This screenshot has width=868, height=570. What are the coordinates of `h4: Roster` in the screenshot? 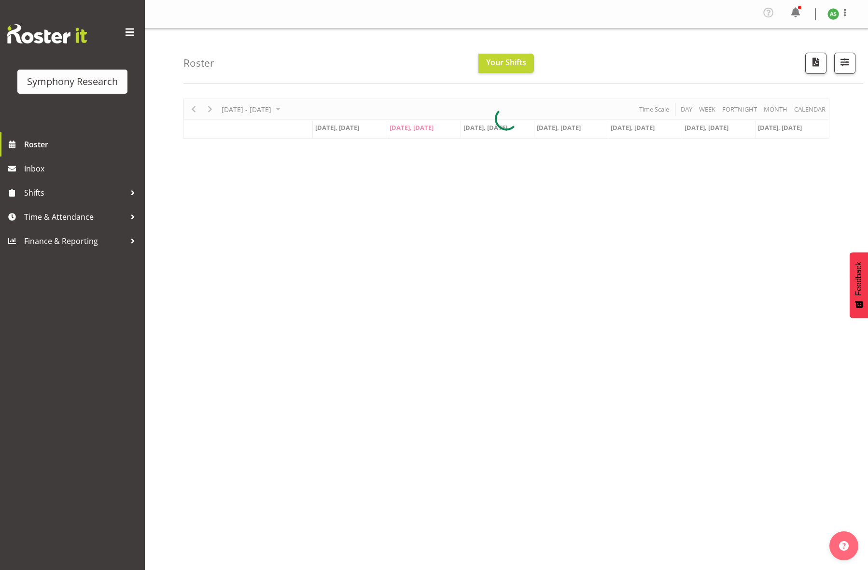 It's located at (199, 63).